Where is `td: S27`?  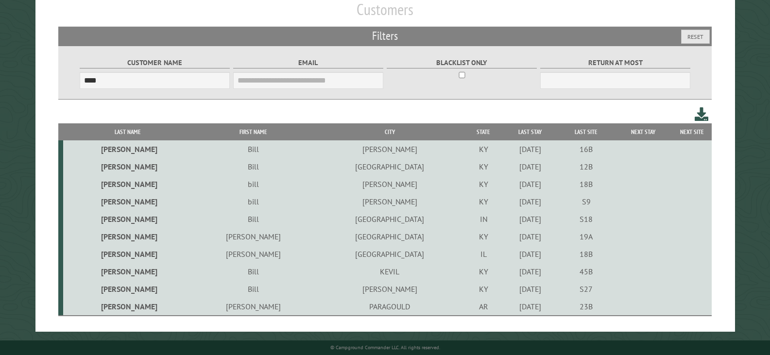 td: S27 is located at coordinates (586, 289).